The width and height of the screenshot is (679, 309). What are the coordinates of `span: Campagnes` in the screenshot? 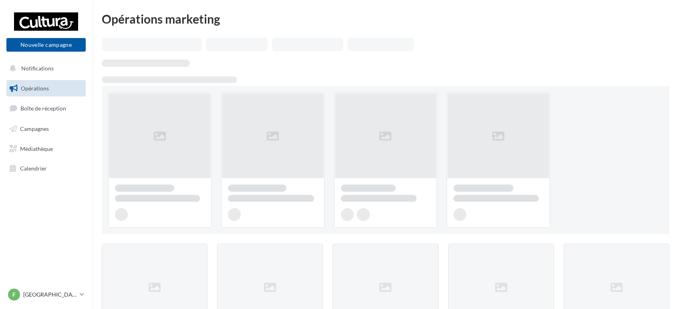 It's located at (34, 129).